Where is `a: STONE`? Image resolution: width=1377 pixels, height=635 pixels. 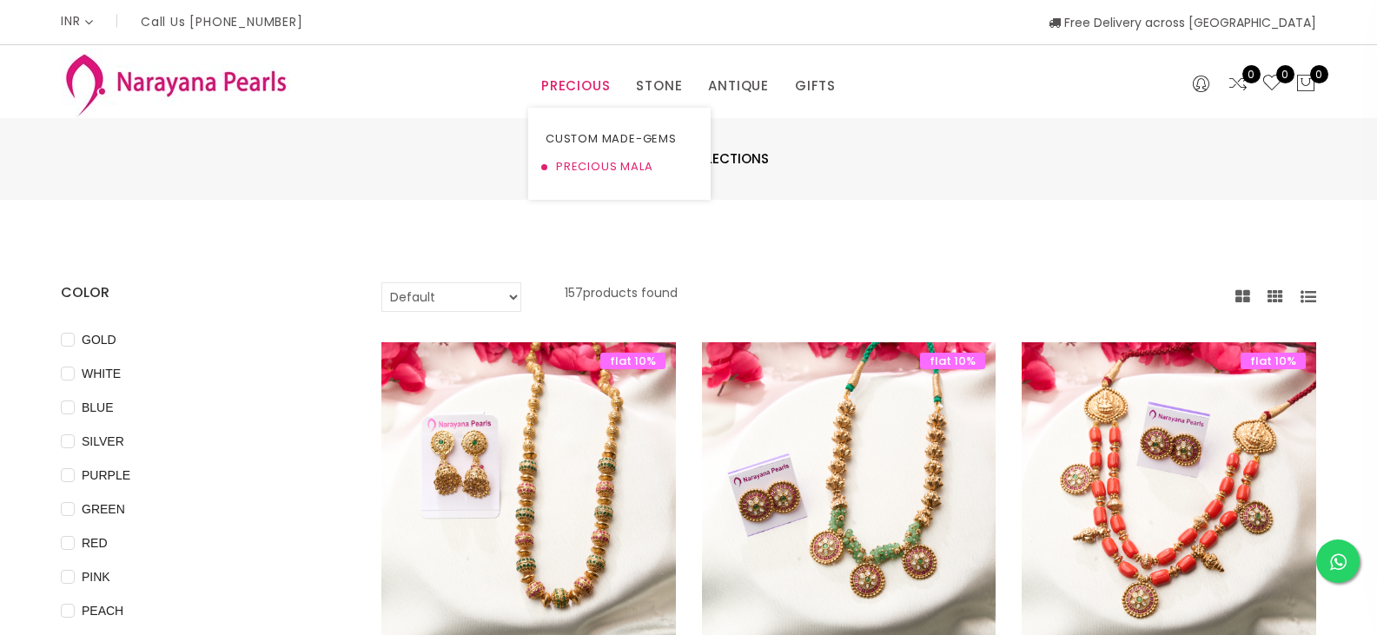
a: STONE is located at coordinates (658, 86).